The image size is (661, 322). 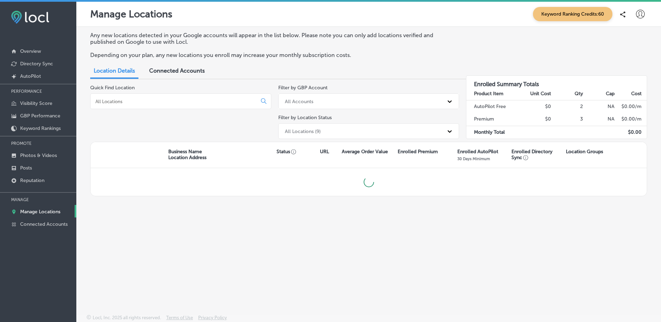 I want to click on p: Posts, so click(x=26, y=168).